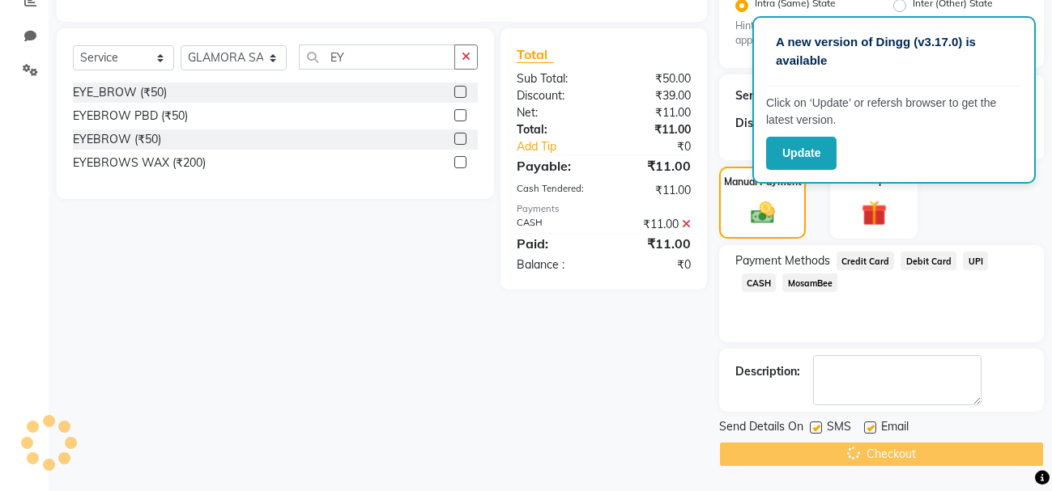 Image resolution: width=1052 pixels, height=491 pixels. I want to click on span: Debit Card, so click(928, 261).